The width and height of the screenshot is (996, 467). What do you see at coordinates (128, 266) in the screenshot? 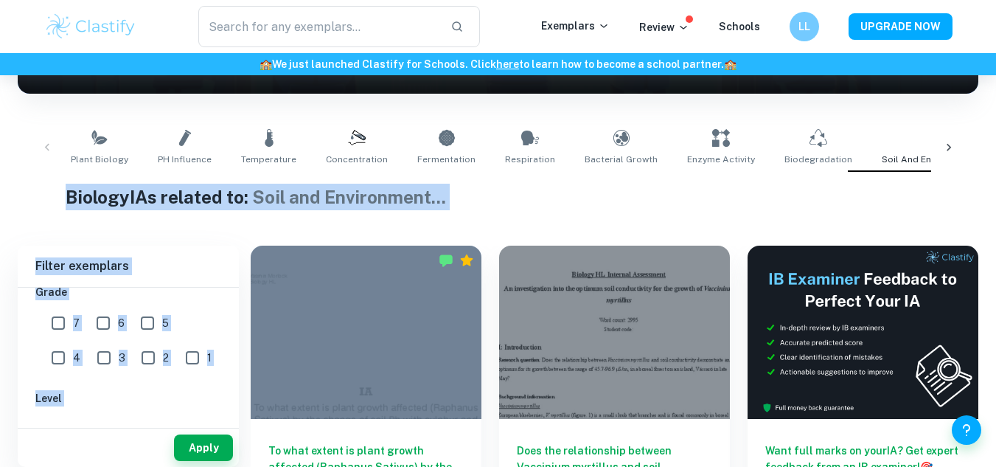
I see `h6: Filter exemplars` at bounding box center [128, 266].